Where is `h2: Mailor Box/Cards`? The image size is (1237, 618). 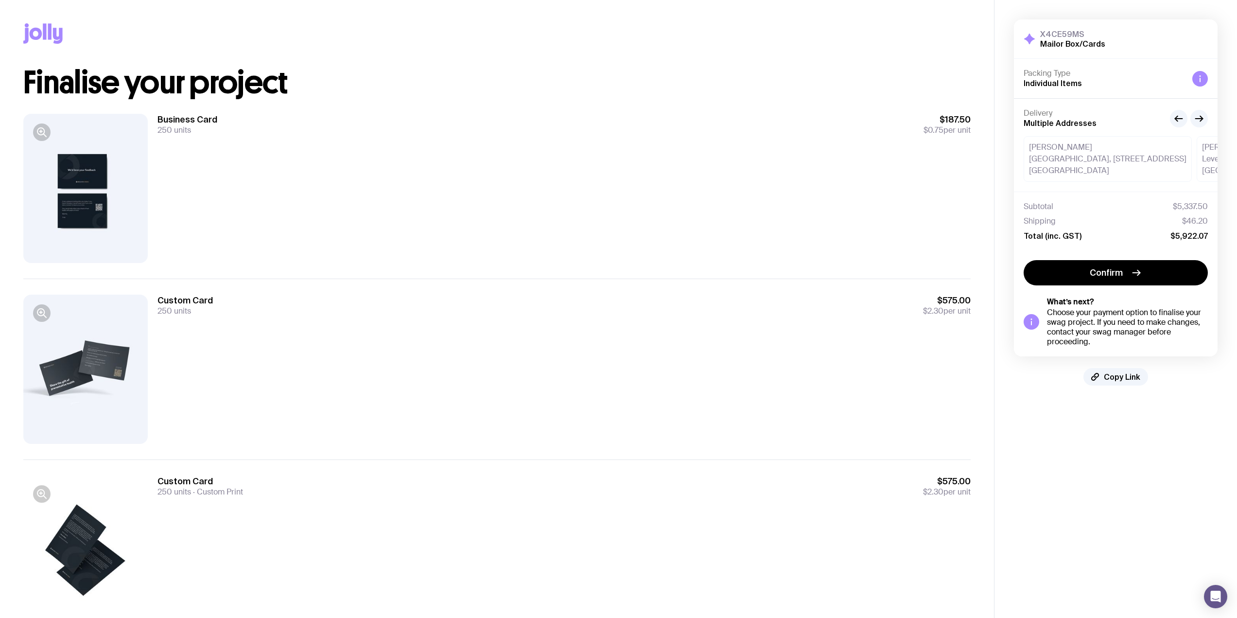 h2: Mailor Box/Cards is located at coordinates (1073, 44).